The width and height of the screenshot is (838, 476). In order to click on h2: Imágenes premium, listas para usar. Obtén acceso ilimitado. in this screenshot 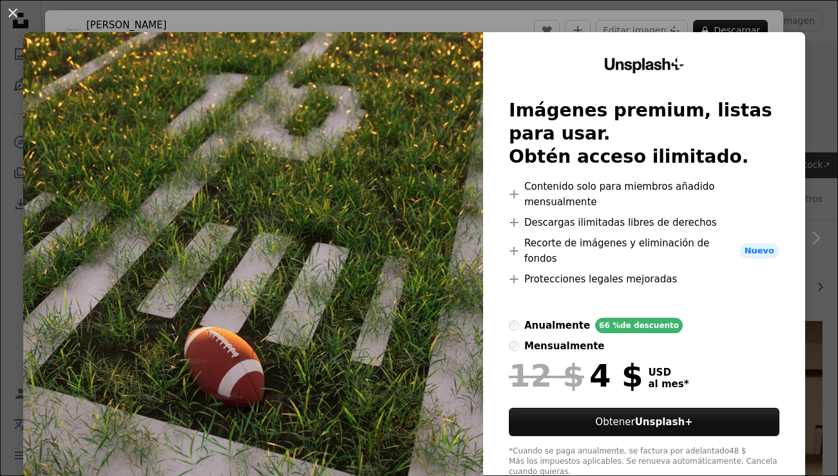, I will do `click(644, 134)`.